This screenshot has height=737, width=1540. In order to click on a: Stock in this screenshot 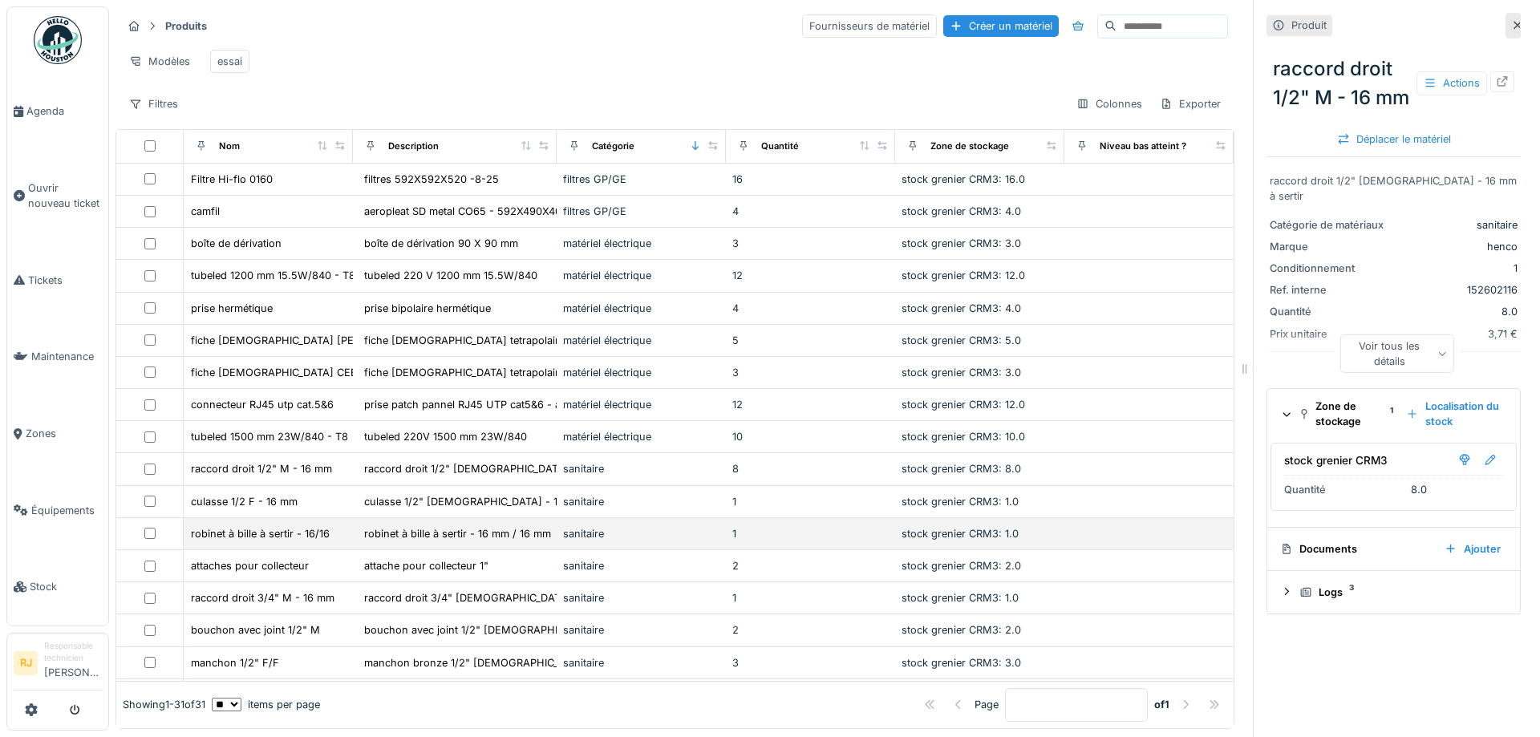, I will do `click(58, 587)`.